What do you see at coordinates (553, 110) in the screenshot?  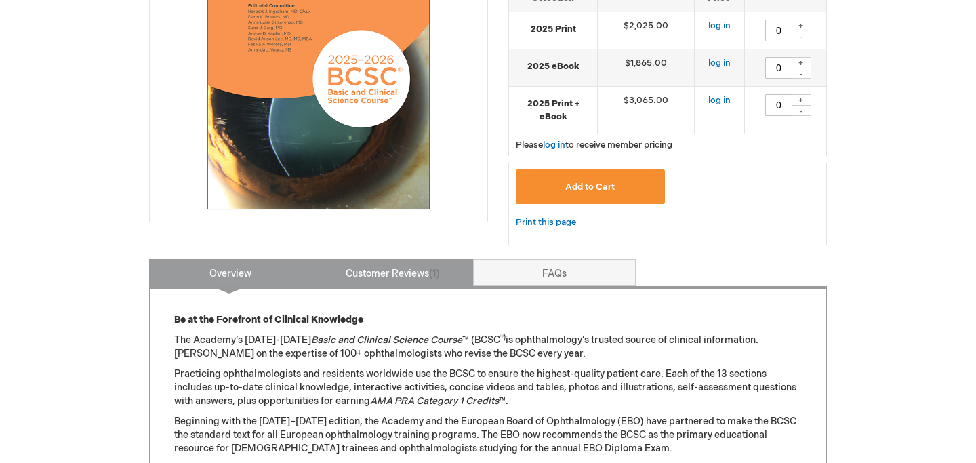 I see `strong: 2025 Print + eBook` at bounding box center [553, 110].